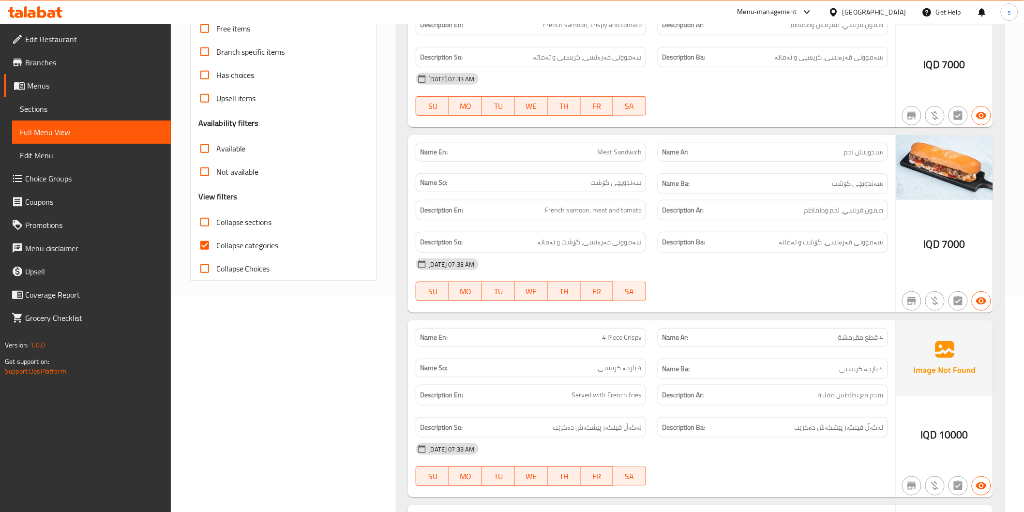 This screenshot has height=512, width=1024. I want to click on span: Upsell, so click(94, 272).